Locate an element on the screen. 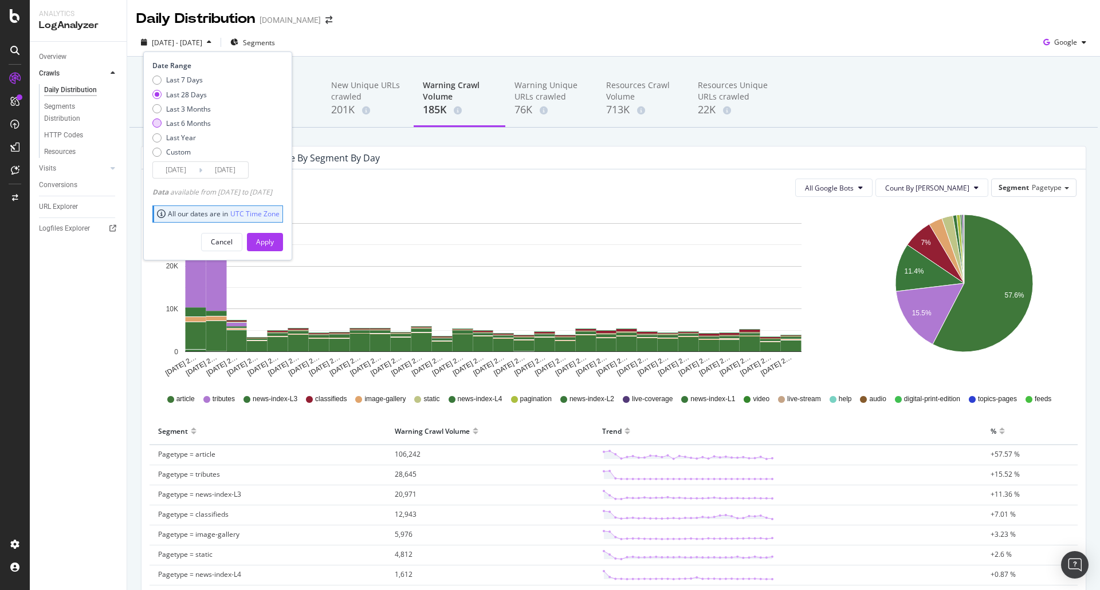  div: Cancel is located at coordinates (222, 242).